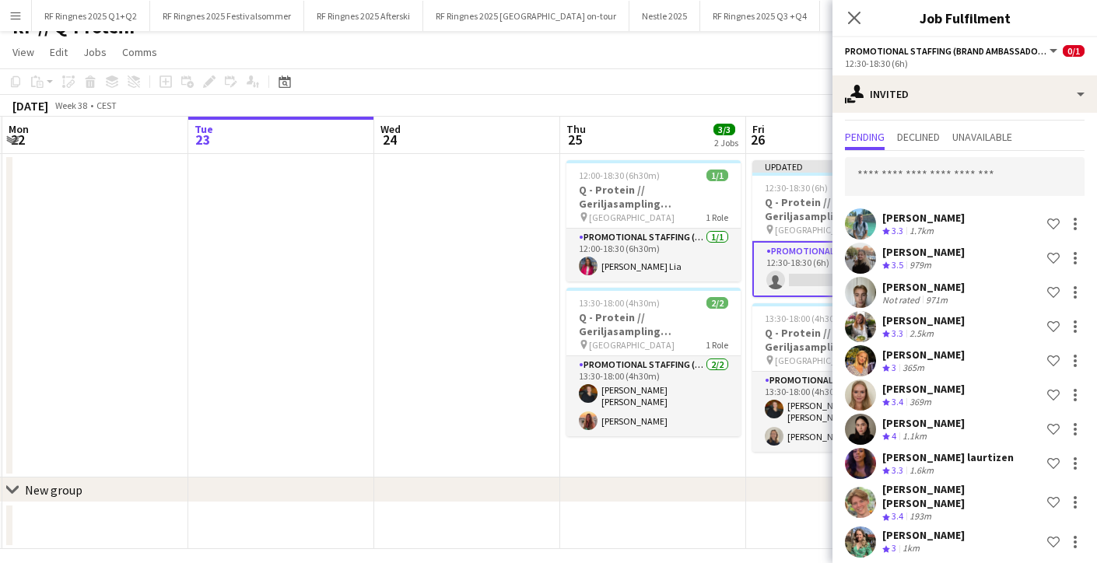  I want to click on div: 1.6km, so click(921, 471).